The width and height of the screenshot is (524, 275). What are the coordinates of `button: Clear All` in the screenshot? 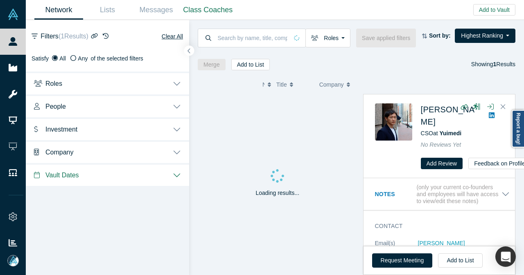 It's located at (172, 36).